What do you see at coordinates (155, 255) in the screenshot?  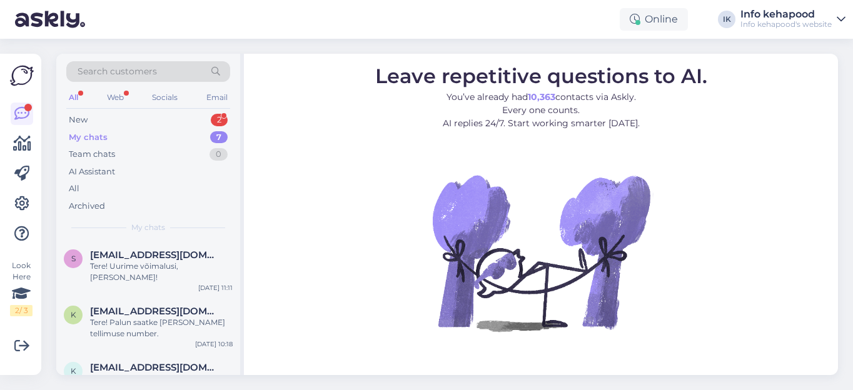 I see `span: sirlipolts@gmail.com` at bounding box center [155, 255].